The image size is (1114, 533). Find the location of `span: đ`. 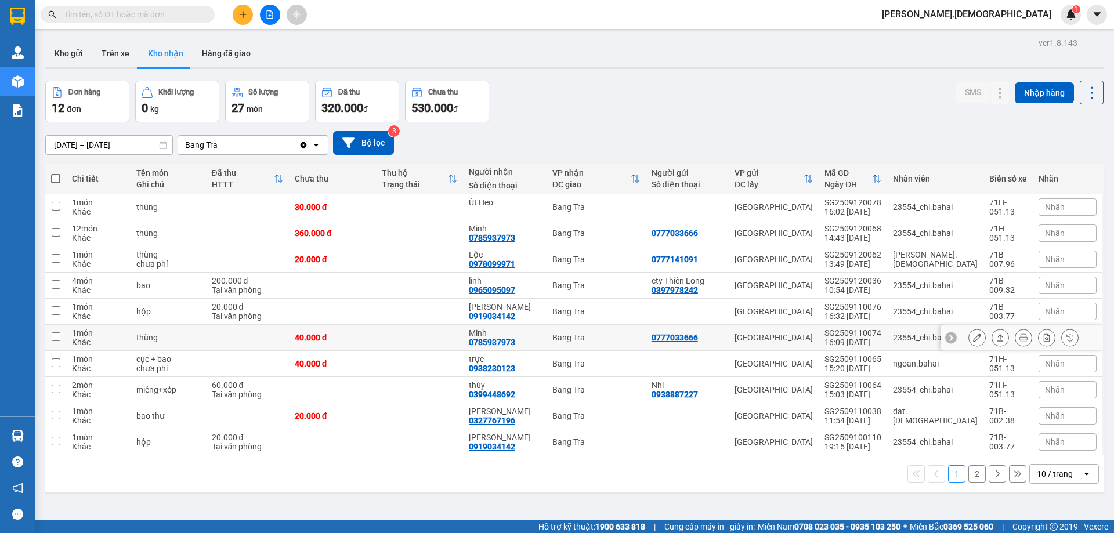

span: đ is located at coordinates (456, 109).